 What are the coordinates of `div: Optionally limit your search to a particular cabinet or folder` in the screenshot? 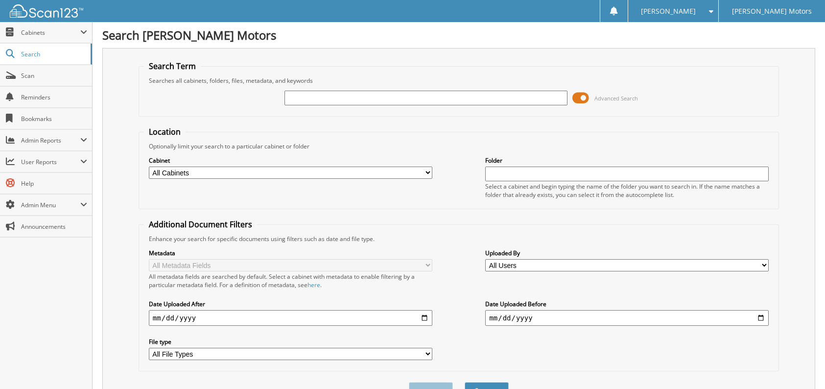 It's located at (459, 146).